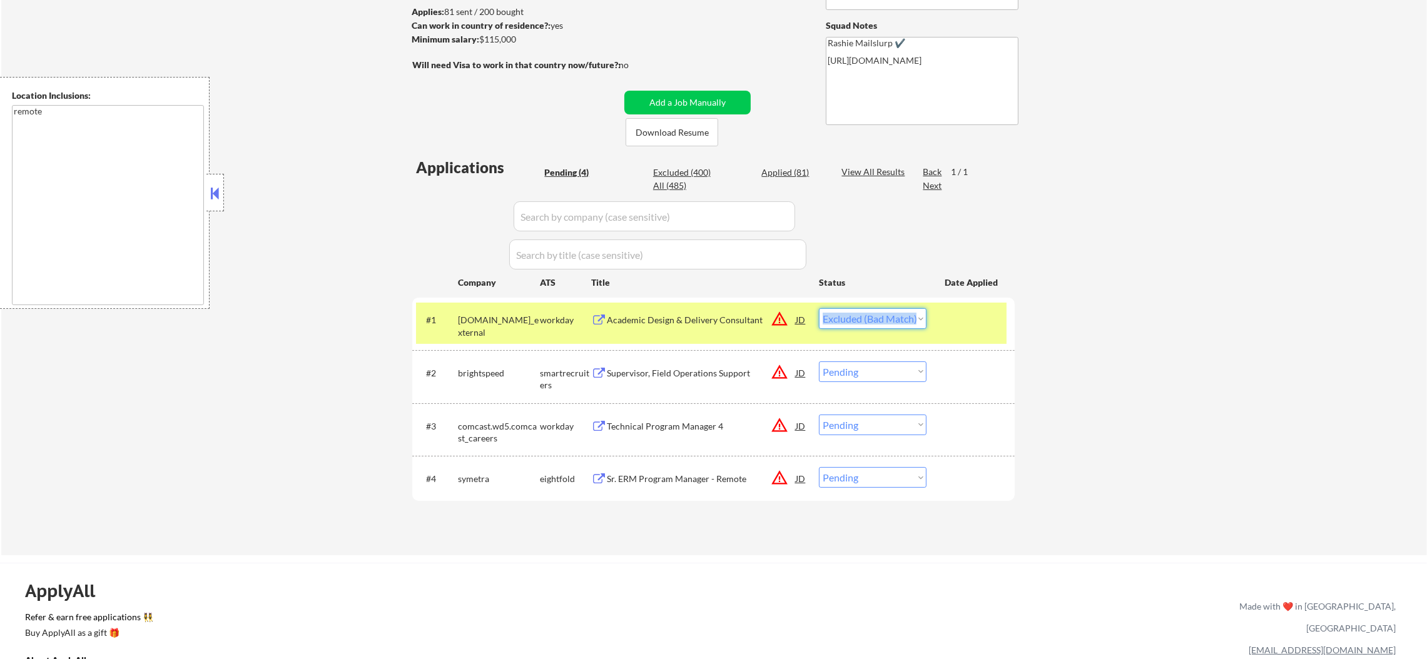 This screenshot has height=659, width=1427. Describe the element at coordinates (88, 633) in the screenshot. I see `div: Buy ApplyAll as a gift 🎁` at that location.